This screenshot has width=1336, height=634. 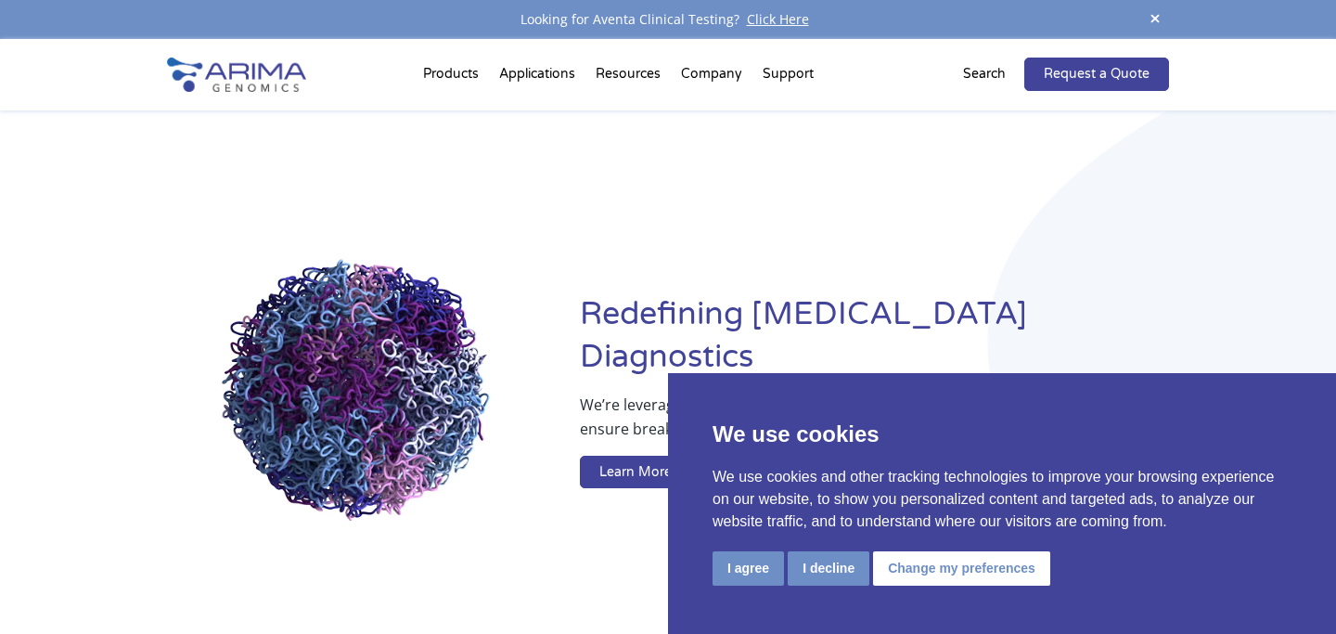 I want to click on div: Looking for Aventa Clinical Testing?, so click(x=668, y=19).